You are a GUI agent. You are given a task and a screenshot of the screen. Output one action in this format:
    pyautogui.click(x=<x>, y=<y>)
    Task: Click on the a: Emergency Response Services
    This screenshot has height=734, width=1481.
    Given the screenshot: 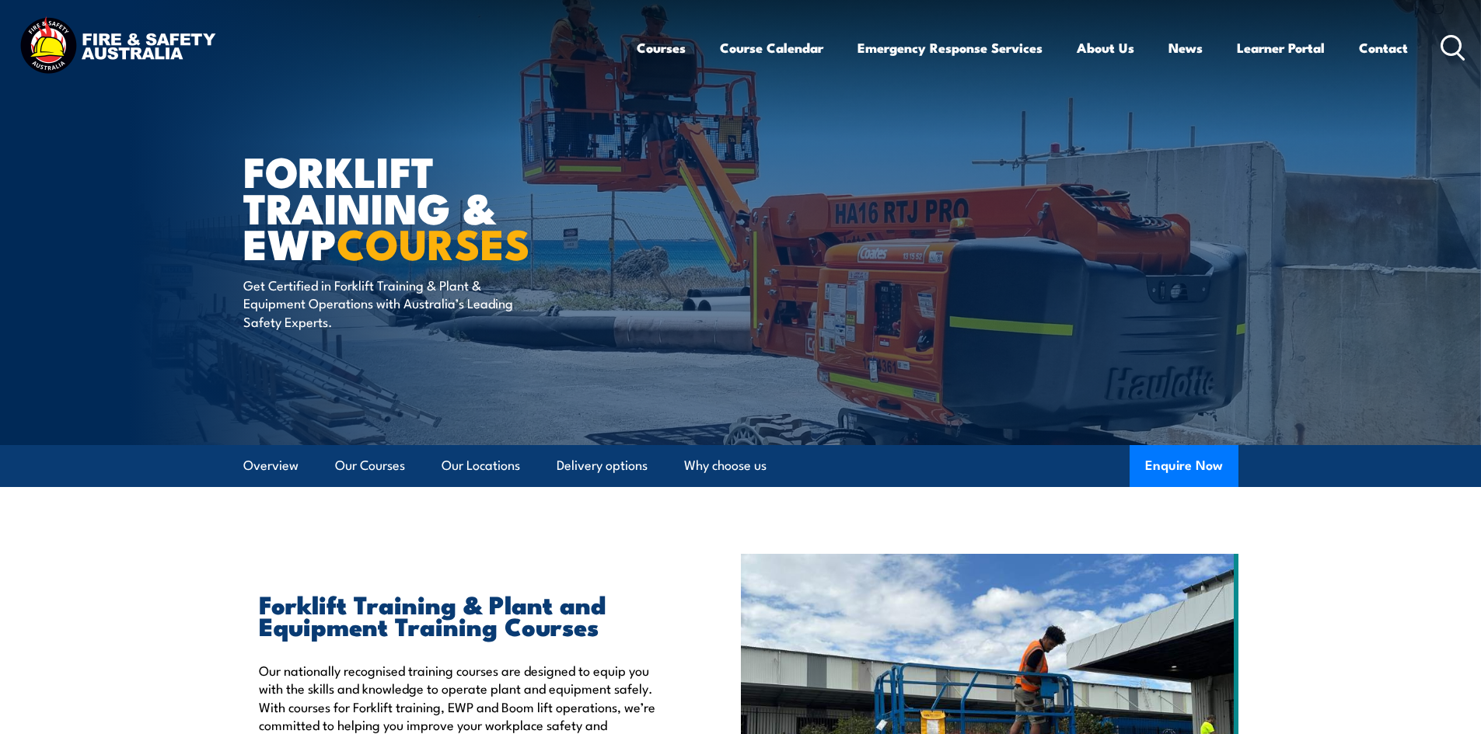 What is the action you would take?
    pyautogui.click(x=950, y=47)
    